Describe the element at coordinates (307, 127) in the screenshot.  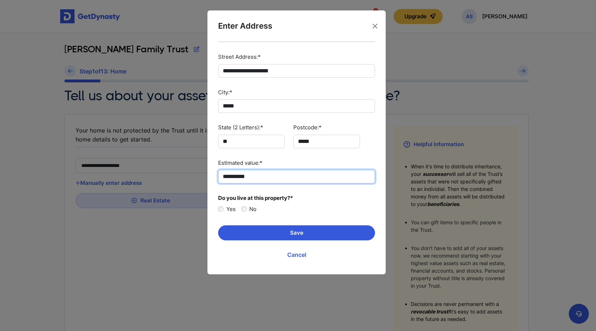
I see `label: Postcode:*` at that location.